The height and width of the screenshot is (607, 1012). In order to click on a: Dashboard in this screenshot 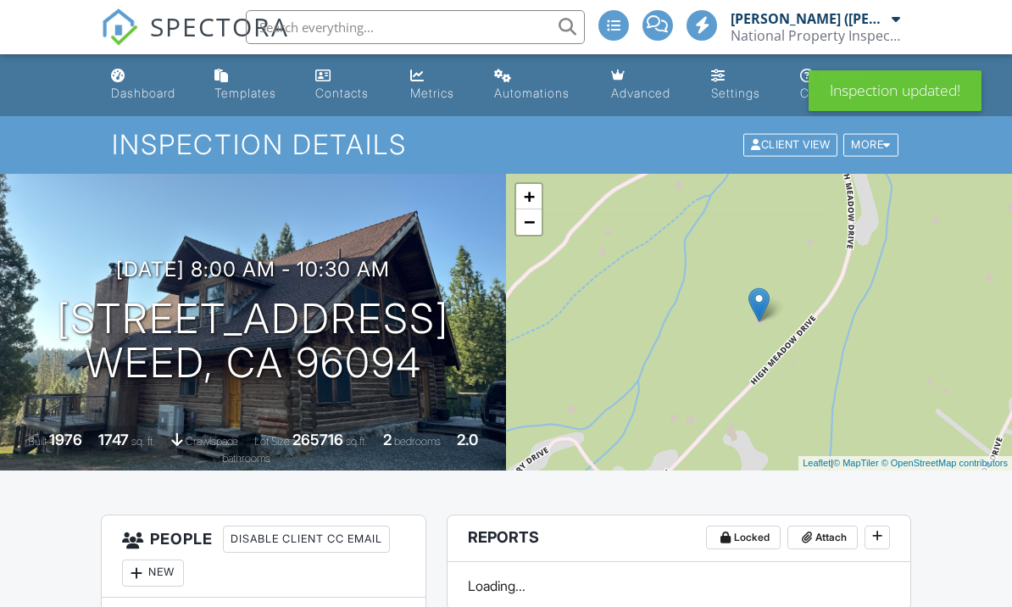, I will do `click(149, 85)`.